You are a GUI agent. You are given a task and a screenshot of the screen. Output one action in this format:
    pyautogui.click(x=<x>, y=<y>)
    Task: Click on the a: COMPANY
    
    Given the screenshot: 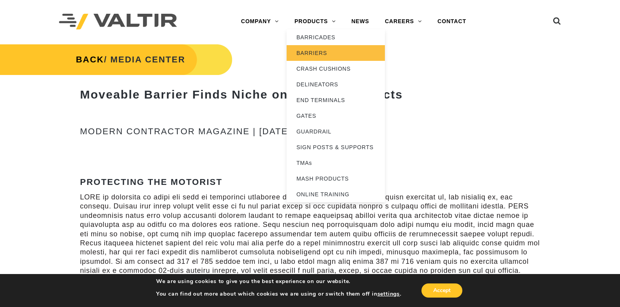 What is the action you would take?
    pyautogui.click(x=260, y=22)
    